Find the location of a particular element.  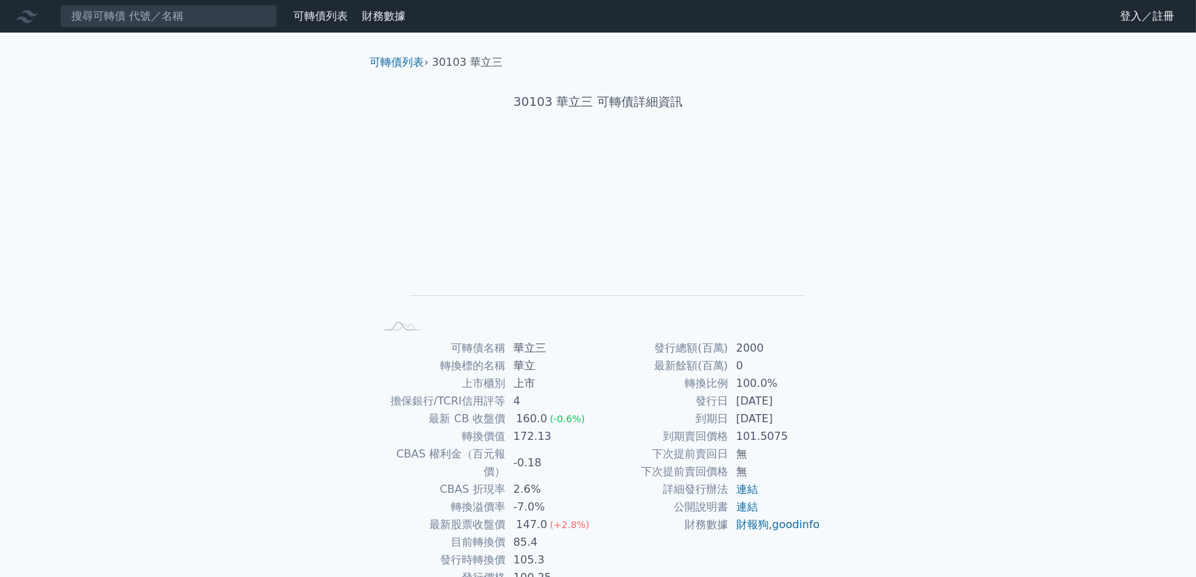

td: 轉換比例 is located at coordinates (663, 384).